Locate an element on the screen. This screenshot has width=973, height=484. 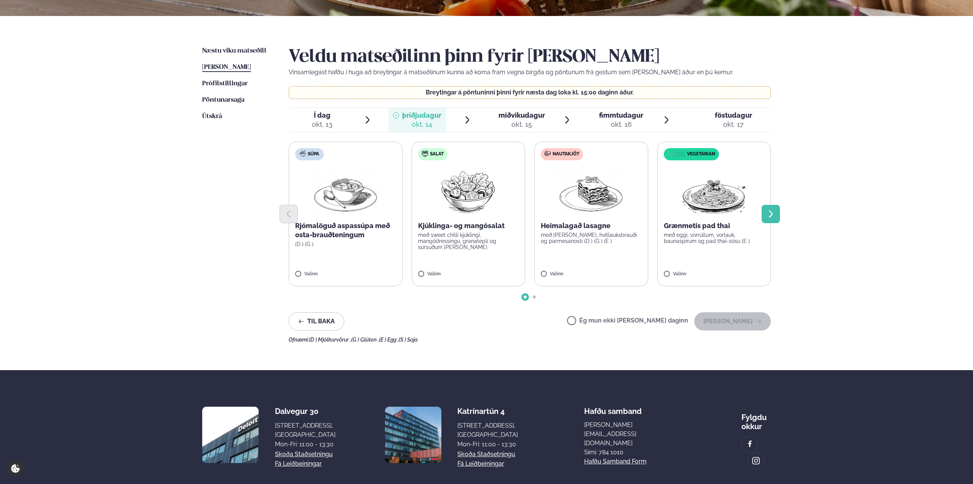
div: Fylgdu okkur is located at coordinates (756, 419).